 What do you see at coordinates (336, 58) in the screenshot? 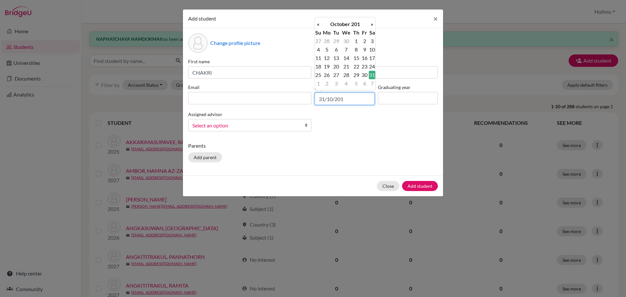
I see `td: 13` at bounding box center [336, 58].